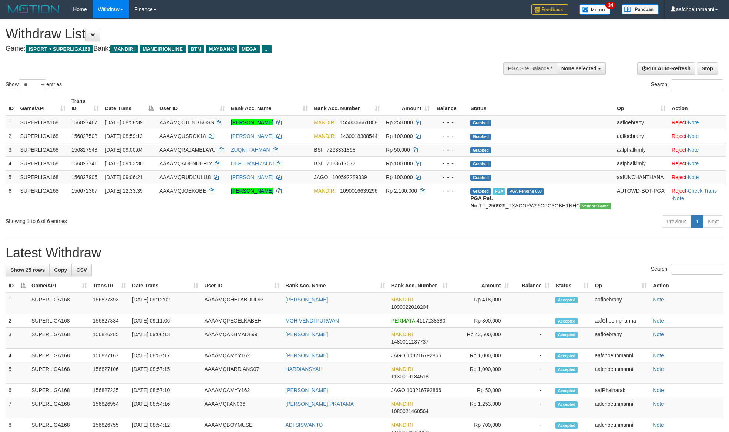 The image size is (729, 432). Describe the element at coordinates (697, 222) in the screenshot. I see `a: 1` at that location.